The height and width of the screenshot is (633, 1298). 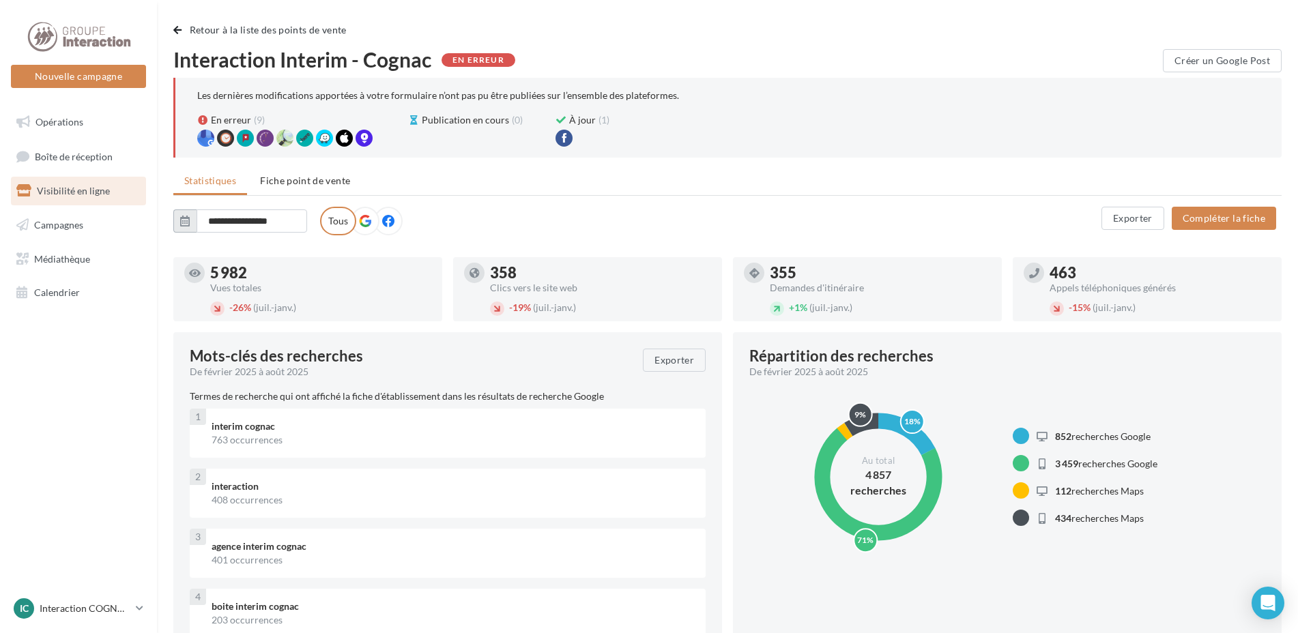 What do you see at coordinates (74, 156) in the screenshot?
I see `span: Boîte de réception` at bounding box center [74, 156].